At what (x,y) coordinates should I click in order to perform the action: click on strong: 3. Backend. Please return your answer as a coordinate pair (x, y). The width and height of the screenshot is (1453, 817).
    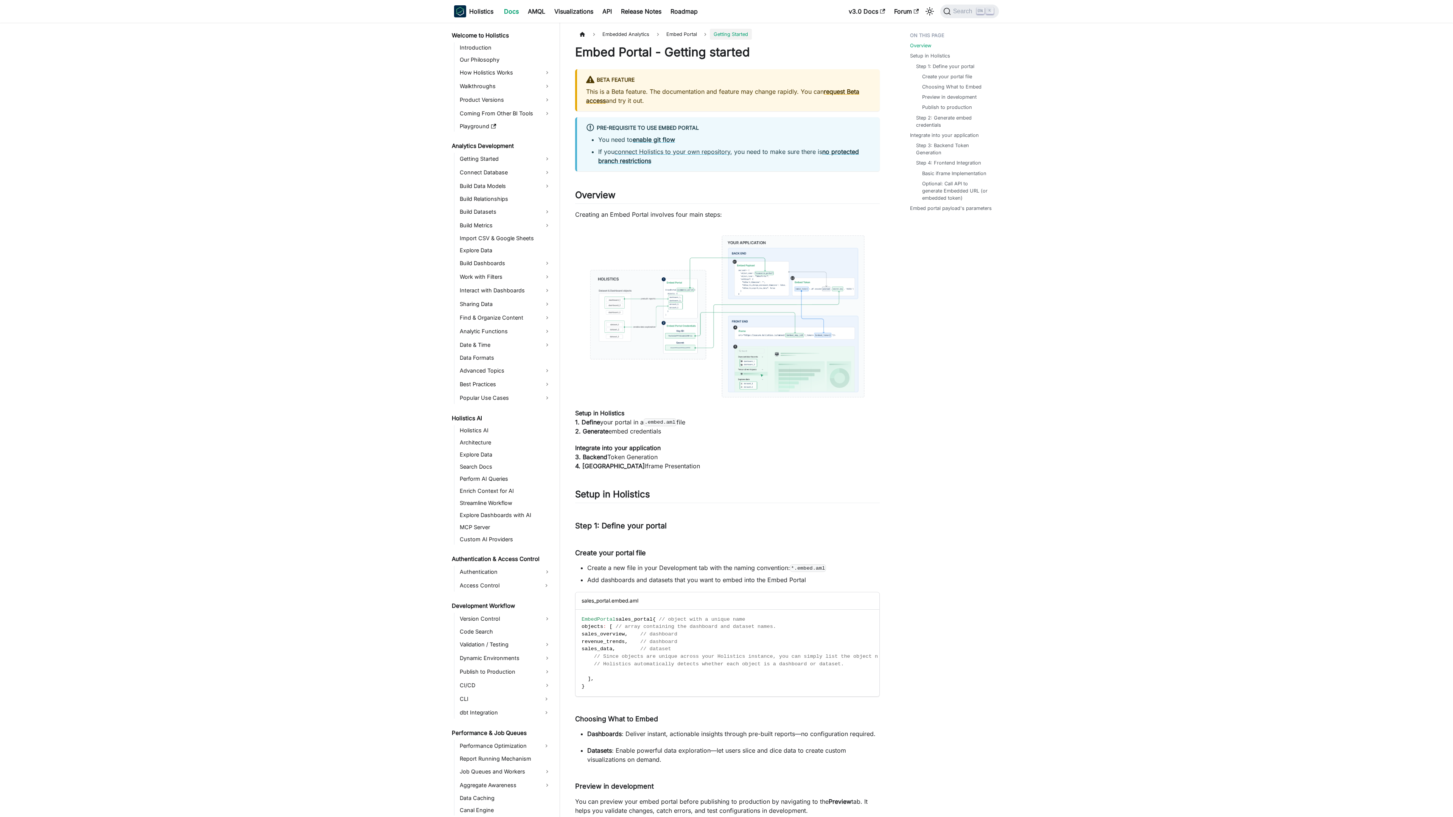
    Looking at the image, I should click on (591, 457).